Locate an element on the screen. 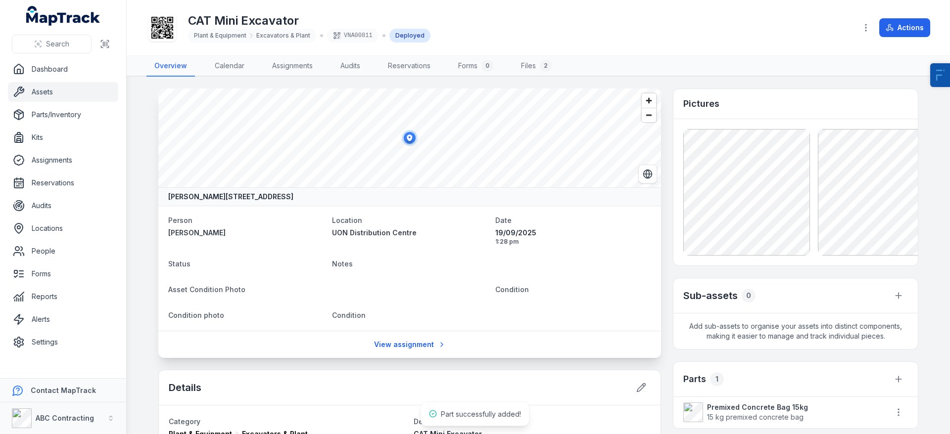  button: Zoom in is located at coordinates (649, 100).